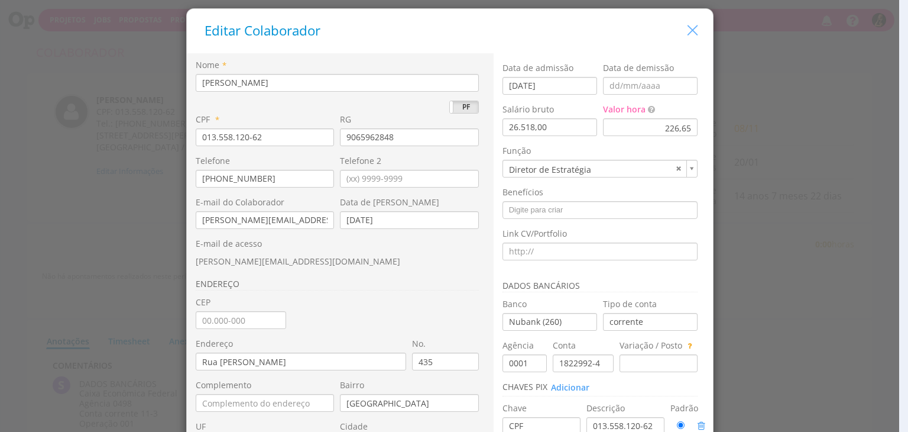 The height and width of the screenshot is (432, 908). What do you see at coordinates (625, 109) in the screenshot?
I see `span: Valor hora` at bounding box center [625, 109].